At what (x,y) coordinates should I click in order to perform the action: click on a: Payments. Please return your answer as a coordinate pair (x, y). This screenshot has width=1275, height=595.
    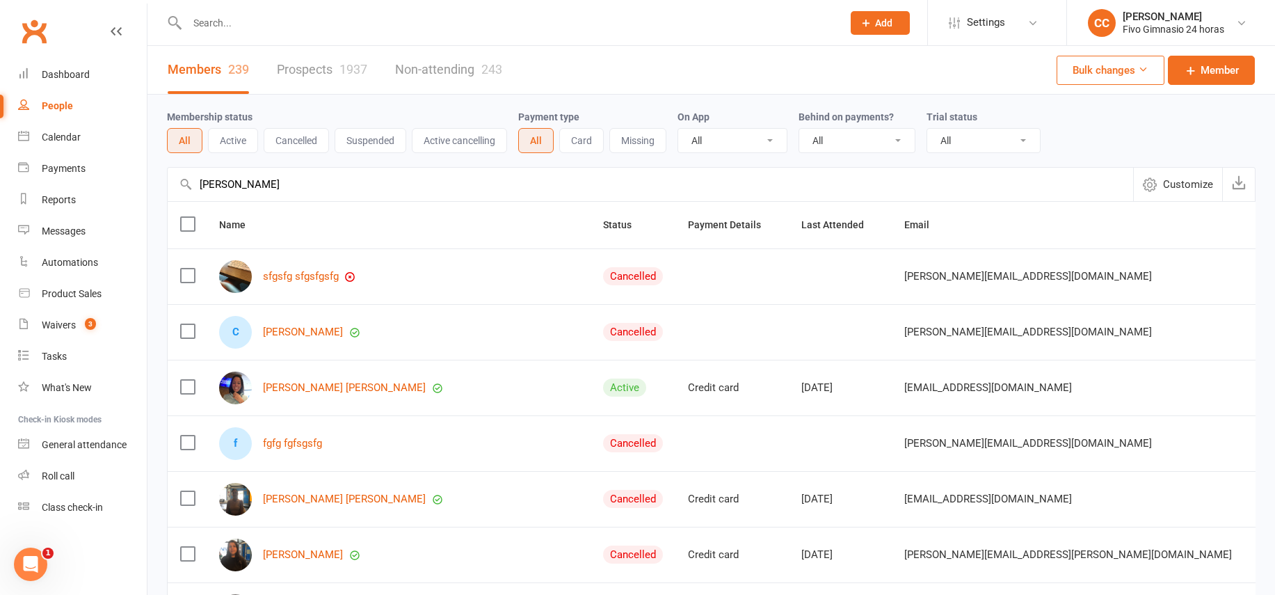
    Looking at the image, I should click on (82, 168).